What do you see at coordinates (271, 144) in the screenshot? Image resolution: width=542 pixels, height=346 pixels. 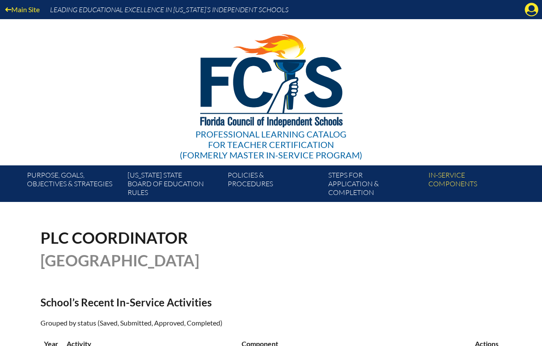 I see `div: Professional Learning Catalog (formerly Master In-service Program)` at bounding box center [271, 144].